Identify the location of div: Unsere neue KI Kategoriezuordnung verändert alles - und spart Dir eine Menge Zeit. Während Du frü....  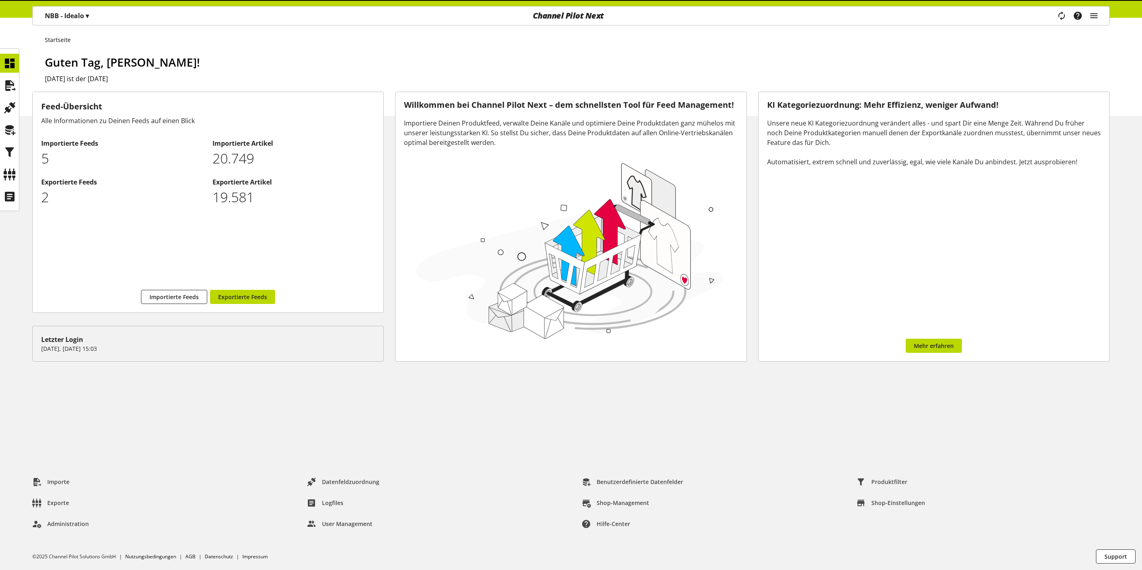
(934, 143).